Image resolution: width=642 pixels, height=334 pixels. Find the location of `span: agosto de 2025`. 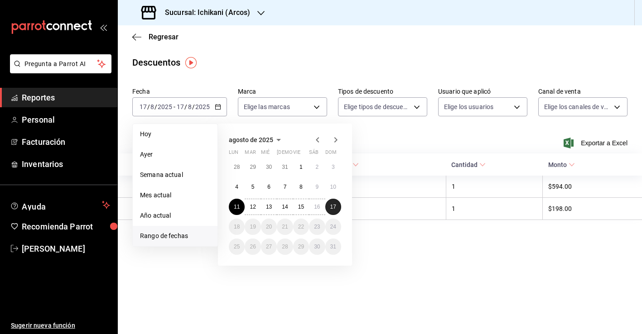

span: agosto de 2025 is located at coordinates (251, 140).